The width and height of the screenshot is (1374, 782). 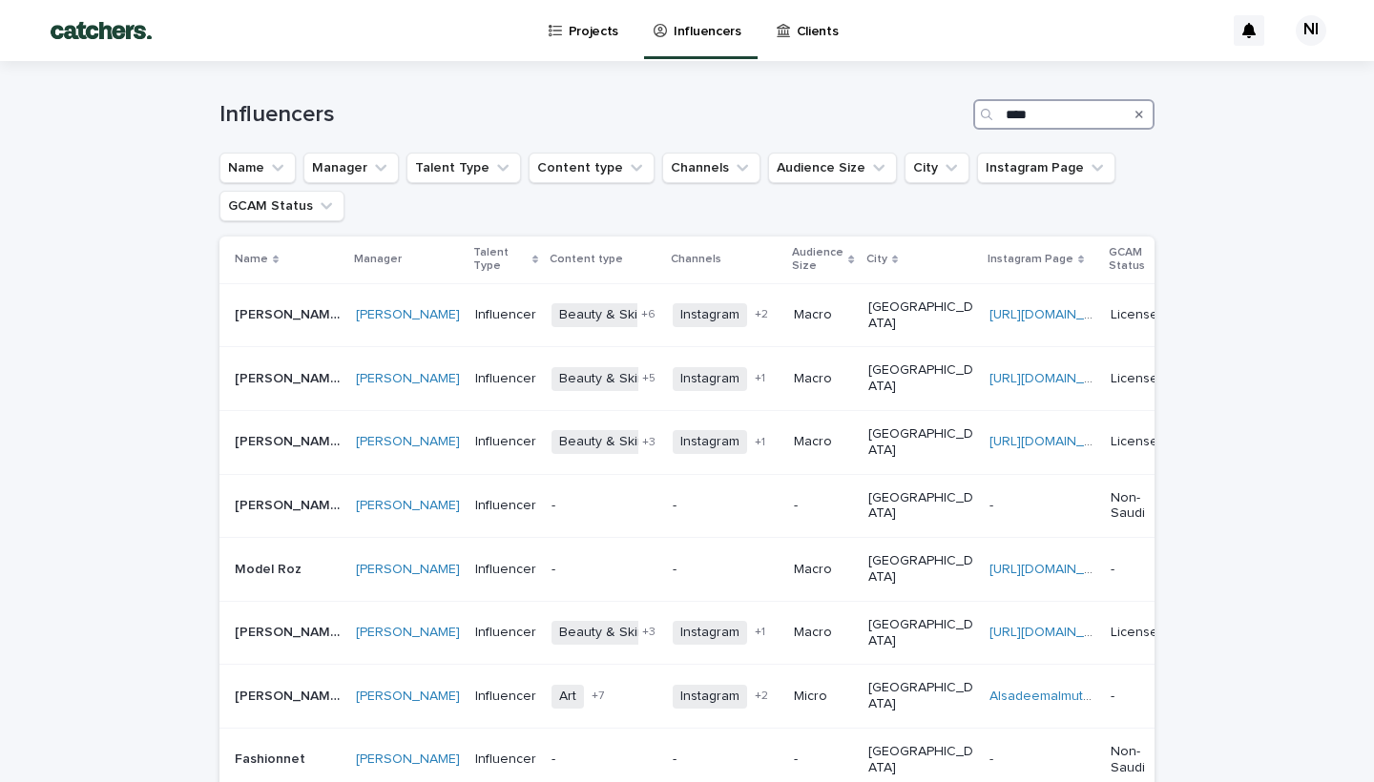 I want to click on p: Fashionnet, so click(x=272, y=758).